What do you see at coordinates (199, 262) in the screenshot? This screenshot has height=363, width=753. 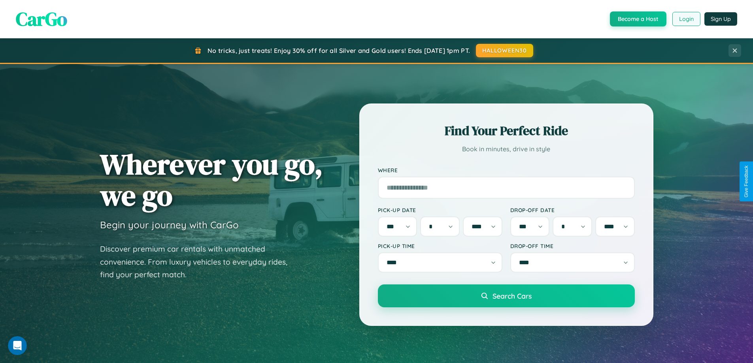 I see `p: Discover premium car rentals with unmatched convenience. From luxury vehicles to everyday rides, ...` at bounding box center [199, 262].